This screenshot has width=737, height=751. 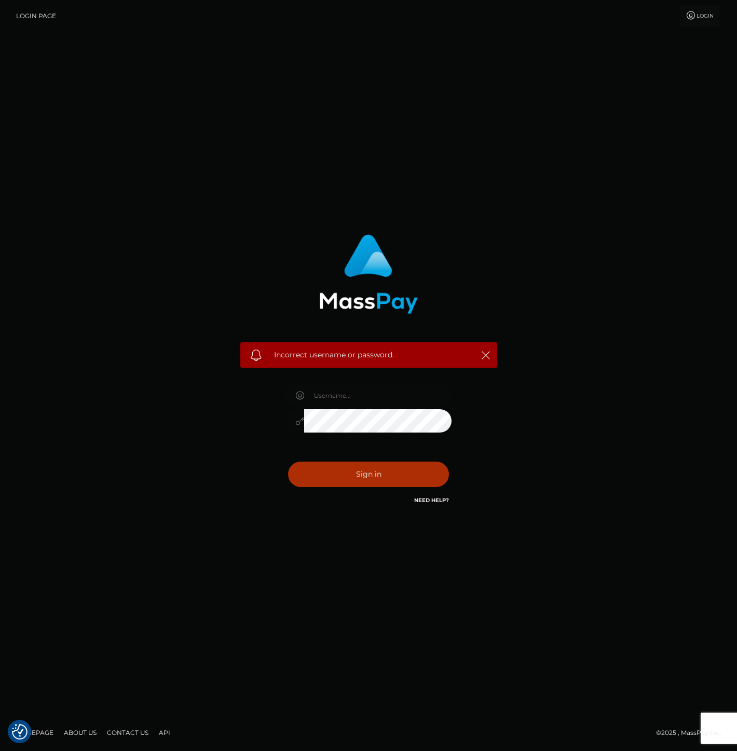 I want to click on a: Login Page, so click(x=36, y=16).